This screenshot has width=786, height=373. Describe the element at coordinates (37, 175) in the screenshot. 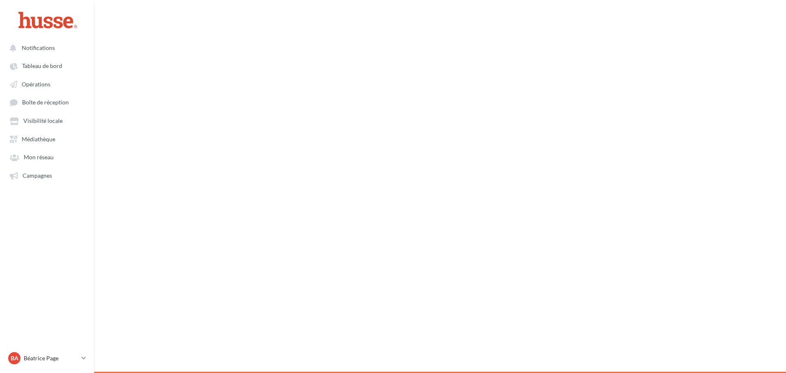

I see `span: Campagnes` at that location.